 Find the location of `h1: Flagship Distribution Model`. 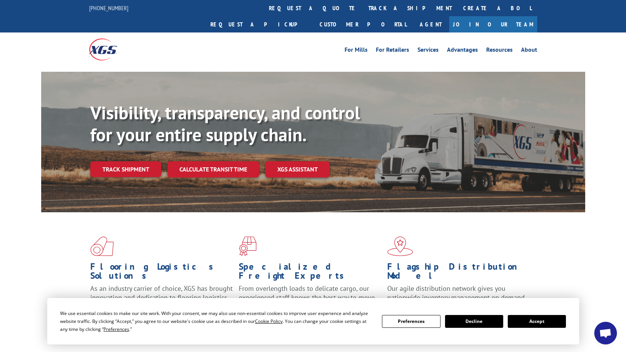

h1: Flagship Distribution Model is located at coordinates (458, 273).